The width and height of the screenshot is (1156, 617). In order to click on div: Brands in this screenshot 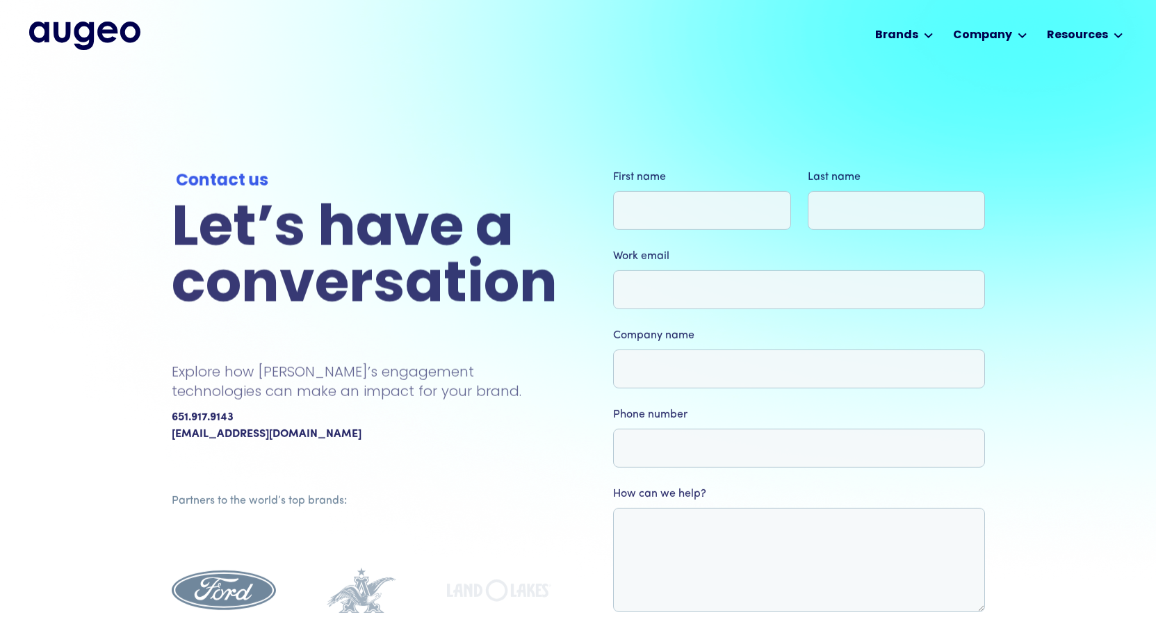, I will do `click(897, 35)`.